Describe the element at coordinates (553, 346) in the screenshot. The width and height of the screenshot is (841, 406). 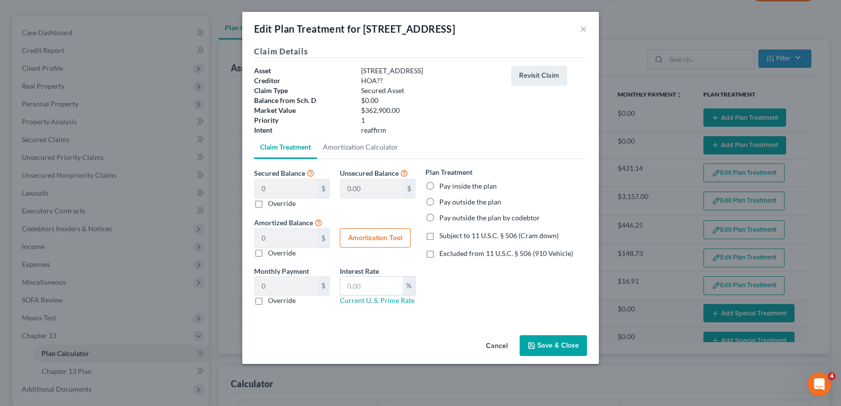
I see `button: Save & Close` at that location.